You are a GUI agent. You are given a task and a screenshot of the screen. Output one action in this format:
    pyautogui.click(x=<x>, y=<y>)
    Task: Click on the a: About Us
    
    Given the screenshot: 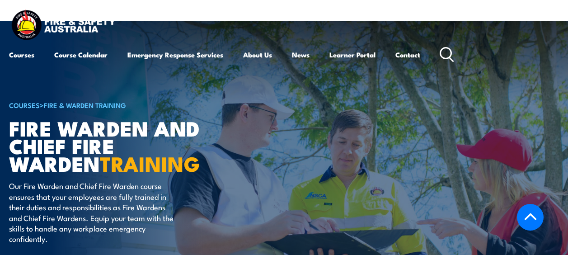 What is the action you would take?
    pyautogui.click(x=258, y=55)
    